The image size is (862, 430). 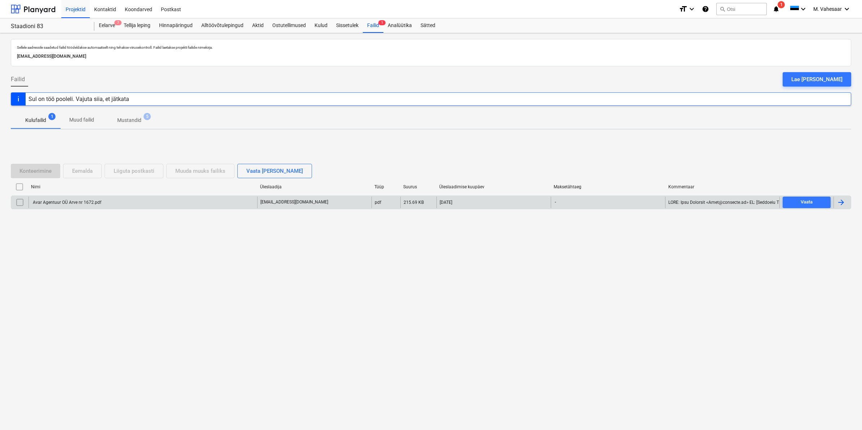 What do you see at coordinates (493, 187) in the screenshot?
I see `div: Üleslaadimise kuupäev` at bounding box center [493, 187].